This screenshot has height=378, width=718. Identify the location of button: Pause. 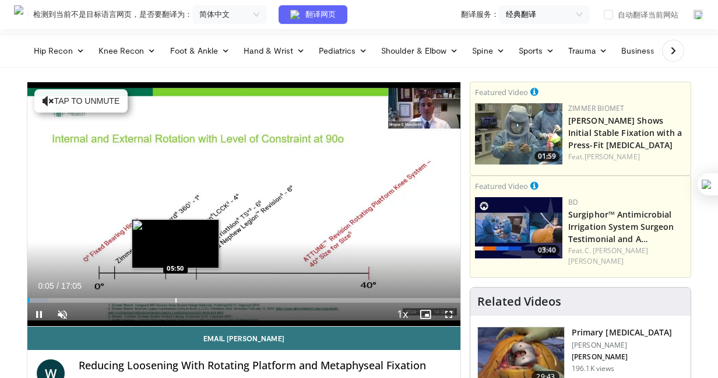
(39, 314).